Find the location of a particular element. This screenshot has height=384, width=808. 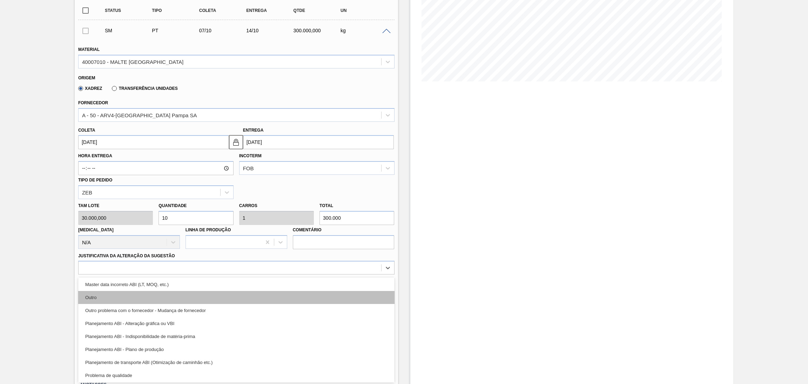

div: 14/10/2025 is located at coordinates (271, 31).